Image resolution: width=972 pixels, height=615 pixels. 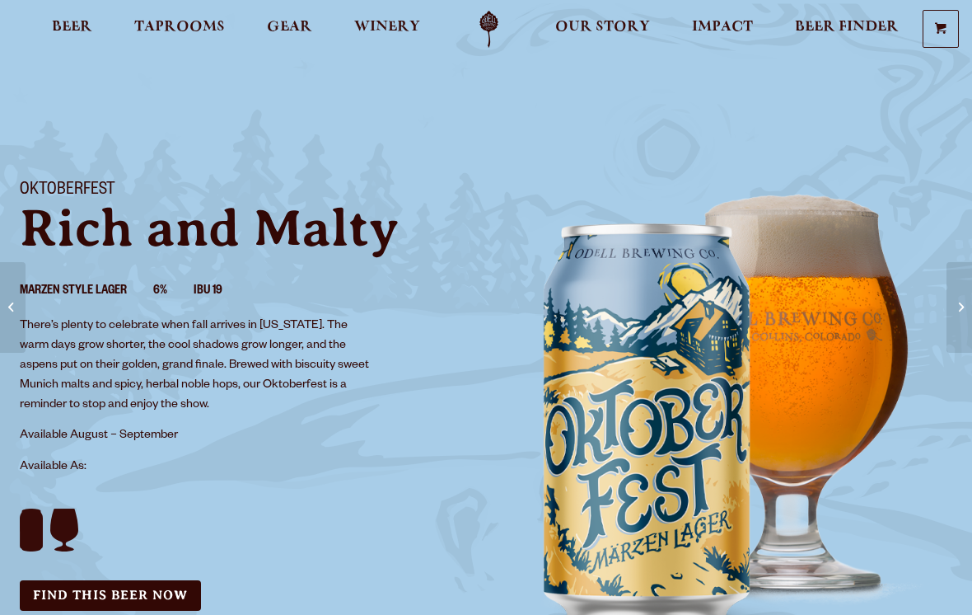 I want to click on a: Odell Home, so click(x=489, y=29).